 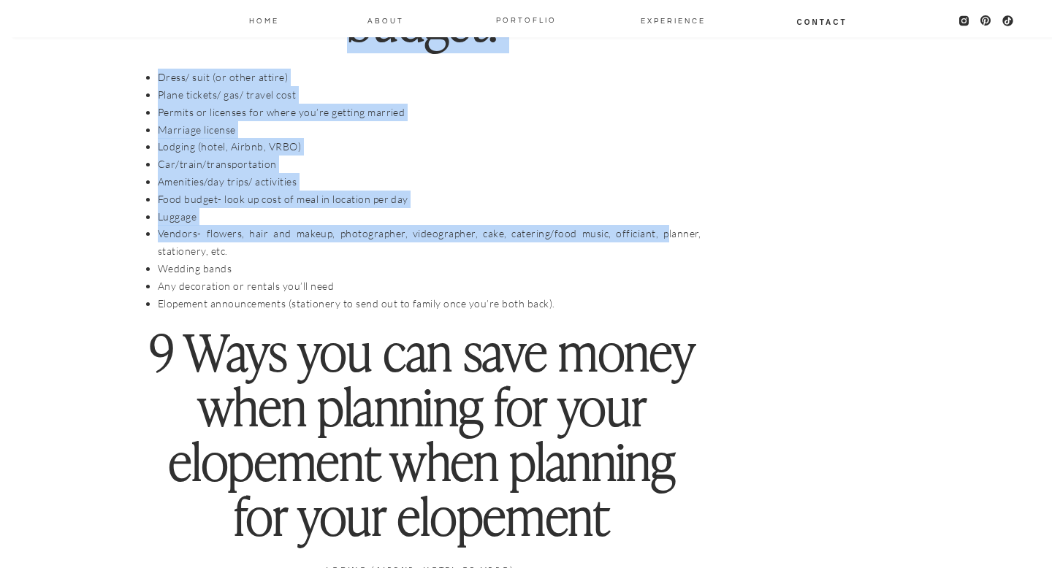 What do you see at coordinates (429, 199) in the screenshot?
I see `li: Food budget- look up cost of meal in location per day` at bounding box center [429, 199].